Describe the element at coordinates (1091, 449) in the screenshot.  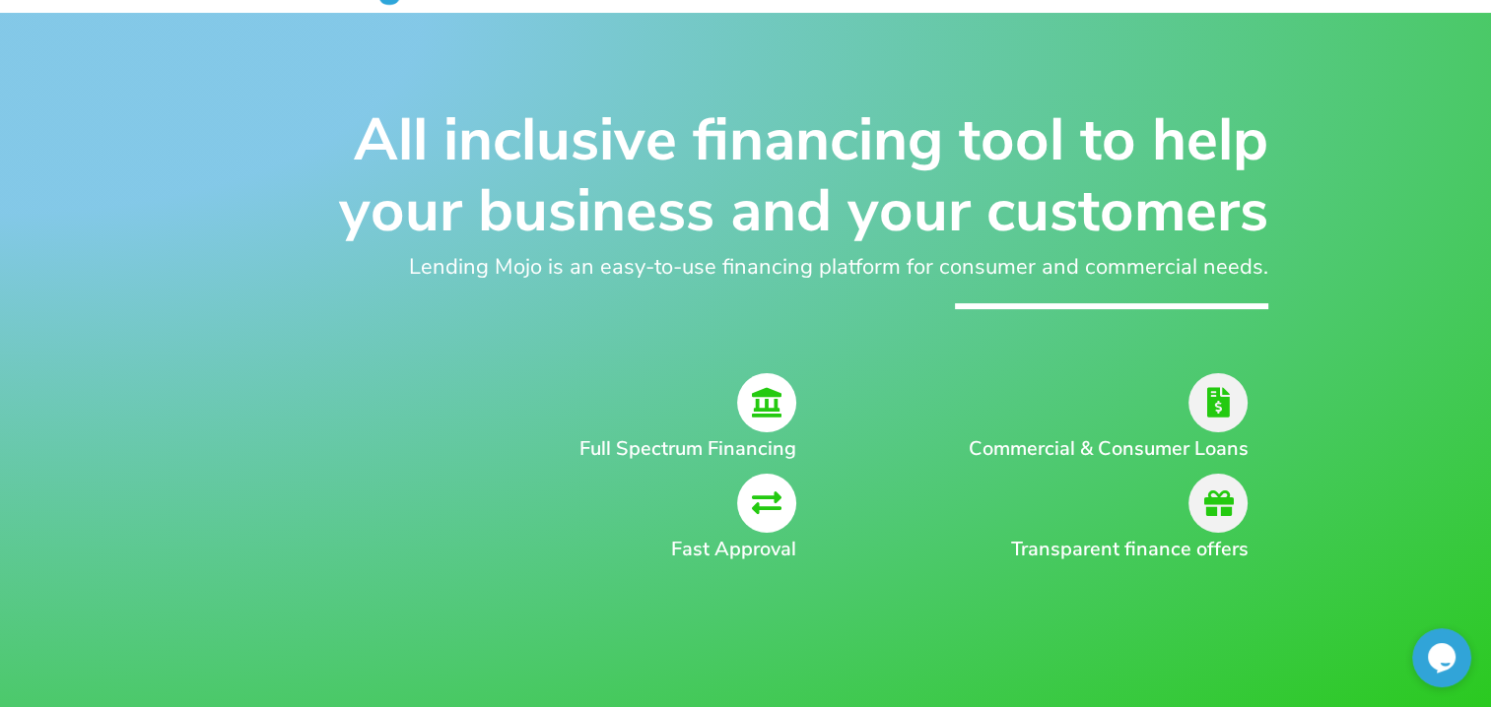
I see `h2: Commercial & Consumer Loans` at that location.